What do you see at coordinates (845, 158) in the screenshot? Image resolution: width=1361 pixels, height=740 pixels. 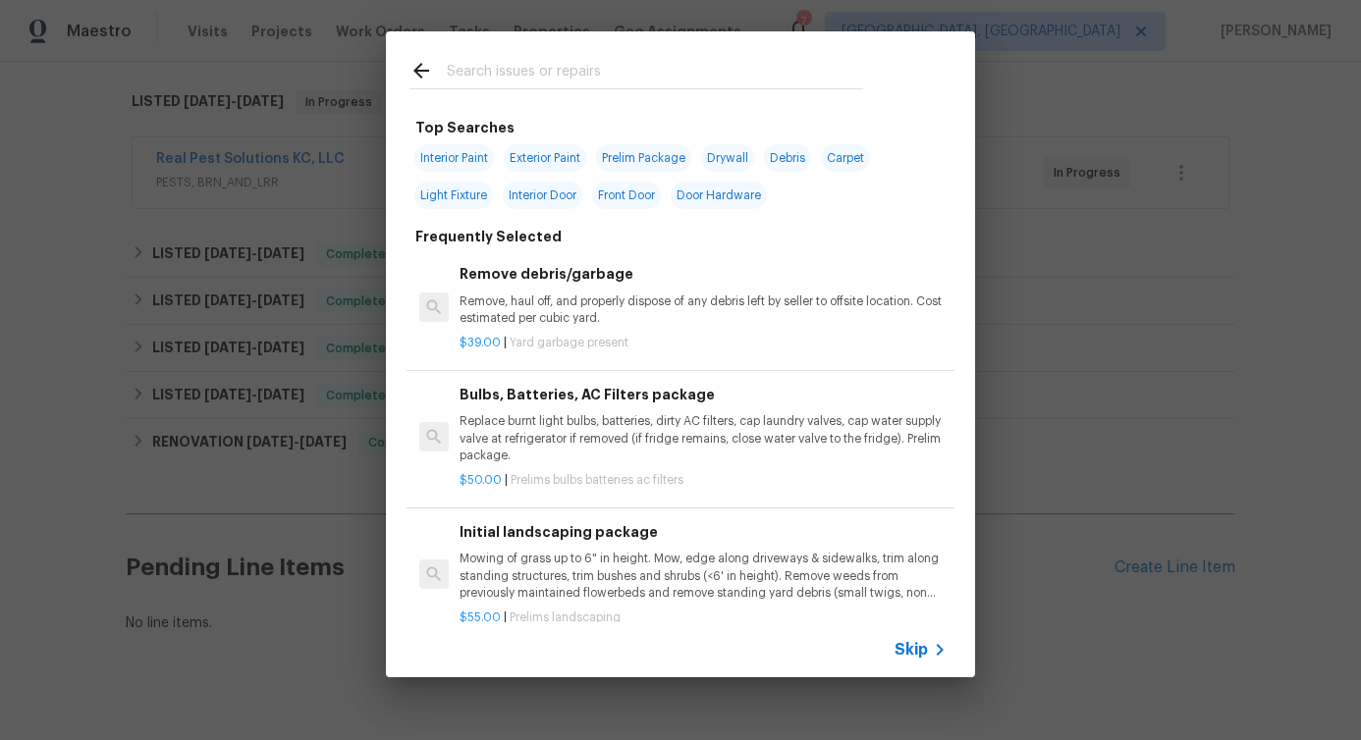 I see `span: Carpet` at bounding box center [845, 158].